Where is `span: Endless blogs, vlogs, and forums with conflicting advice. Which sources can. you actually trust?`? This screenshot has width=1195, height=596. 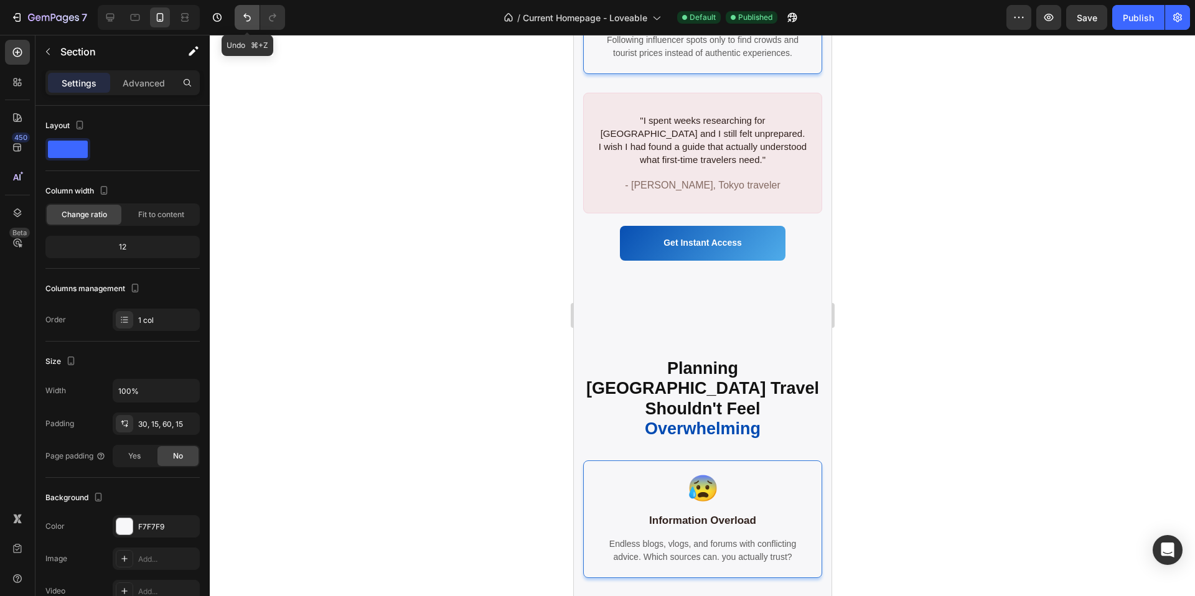 span: Endless blogs, vlogs, and forums with conflicting advice. Which sources can. you actually trust? is located at coordinates (129, 516).